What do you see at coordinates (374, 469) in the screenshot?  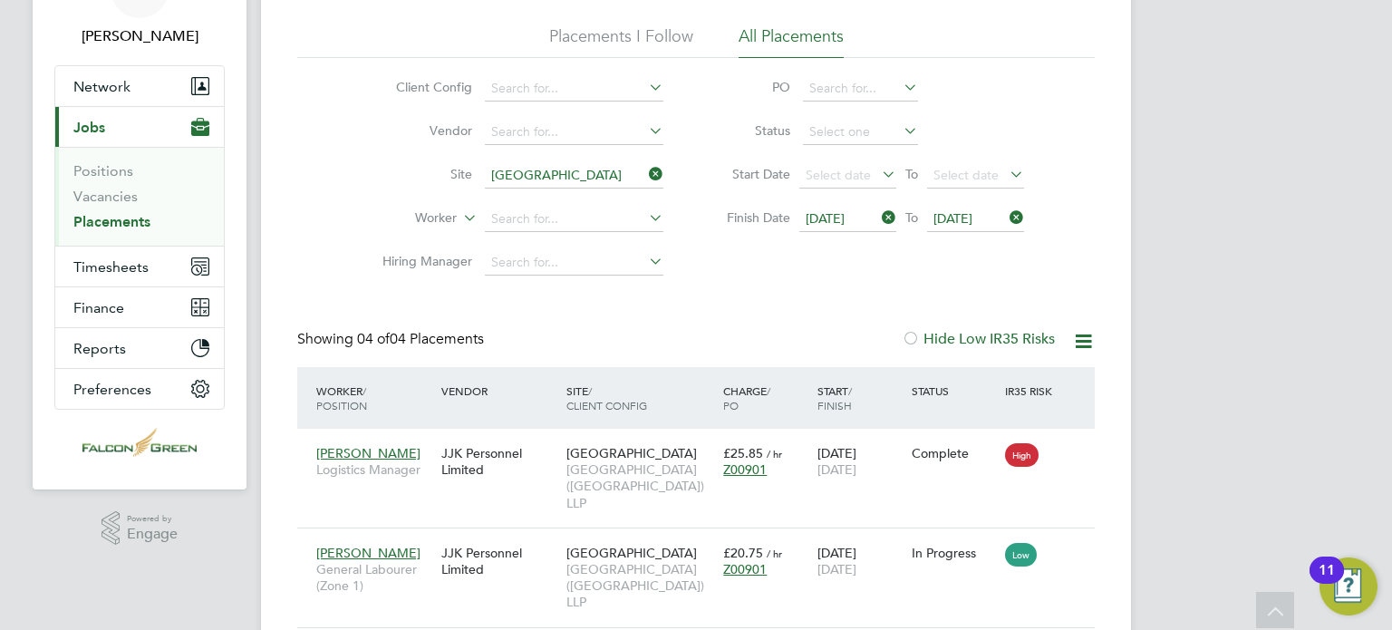 I see `span: Logistics Manager` at bounding box center [374, 469].